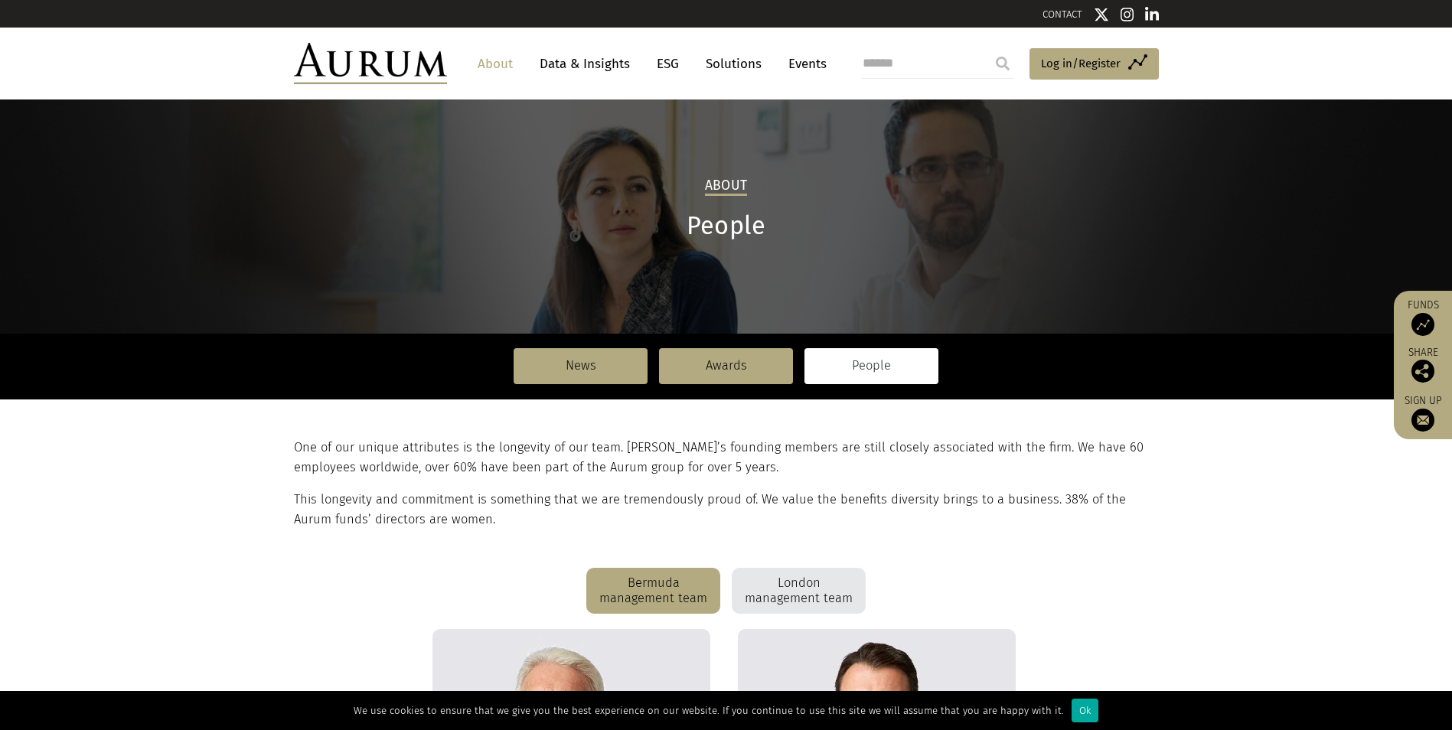  Describe the element at coordinates (1084, 710) in the screenshot. I see `div: Ok` at that location.